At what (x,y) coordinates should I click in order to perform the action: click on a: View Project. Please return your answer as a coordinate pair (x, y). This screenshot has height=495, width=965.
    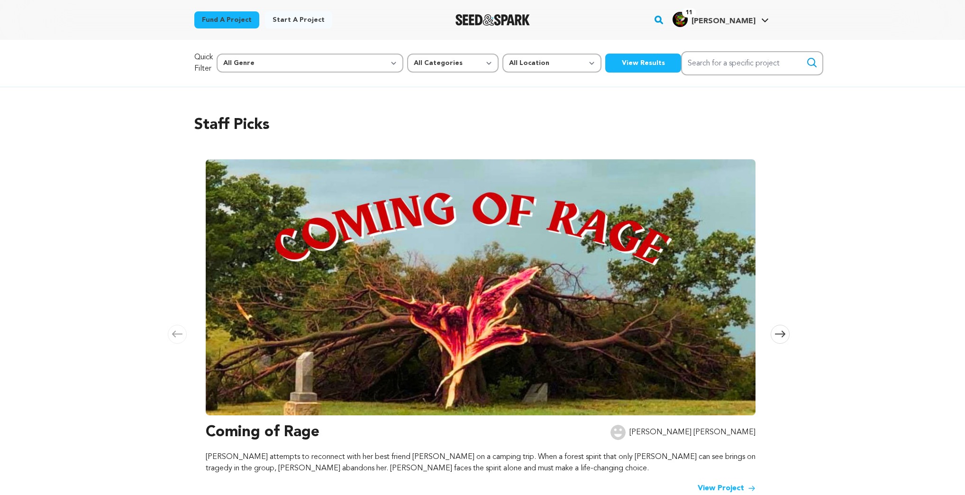
    Looking at the image, I should click on (727, 488).